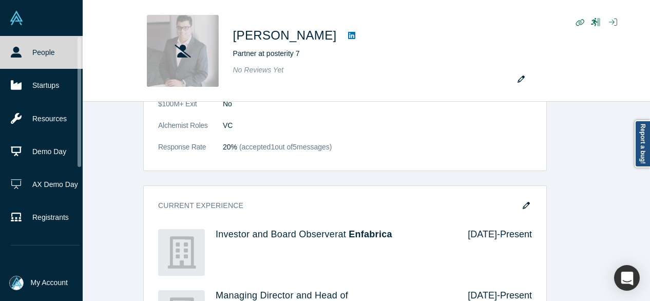  I want to click on img: Mia Scott's Account, so click(16, 283).